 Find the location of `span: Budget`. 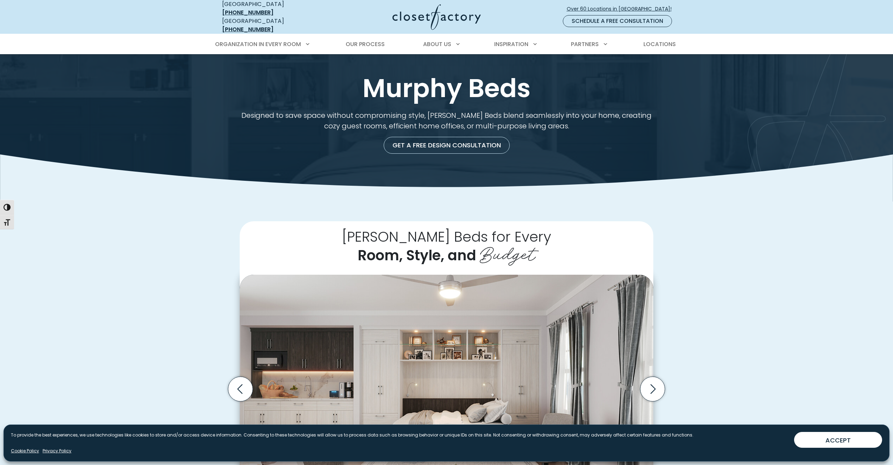

span: Budget is located at coordinates (508, 252).